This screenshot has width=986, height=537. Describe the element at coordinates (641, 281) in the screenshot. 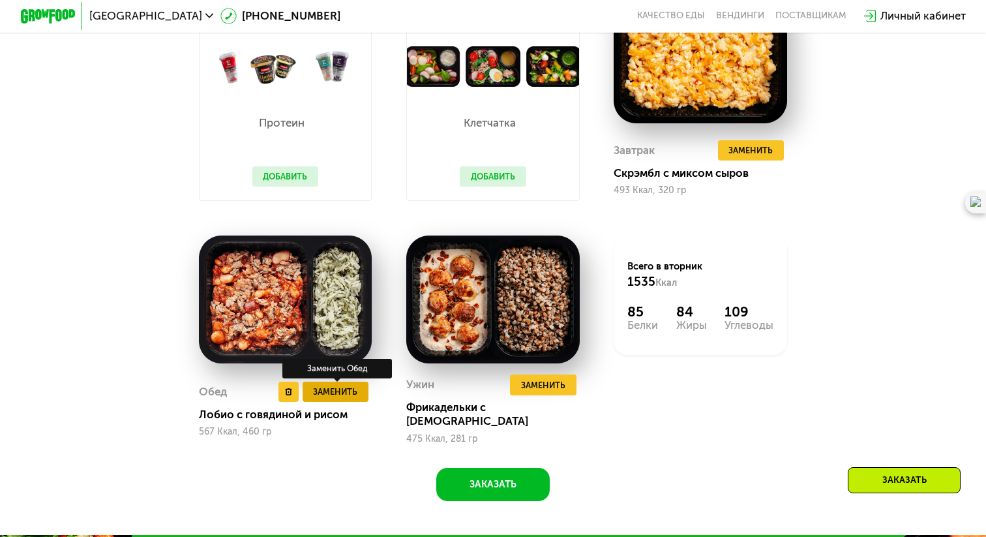

I see `span: 1535` at that location.